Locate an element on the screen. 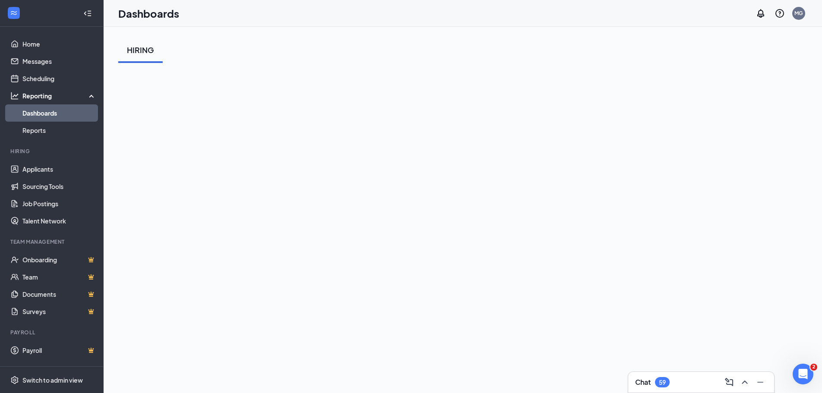 Image resolution: width=822 pixels, height=393 pixels. div: Switch to admin view is located at coordinates (53, 380).